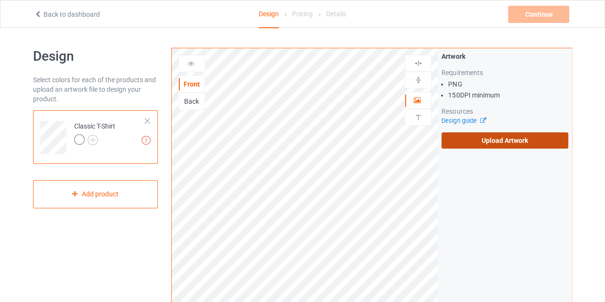 The width and height of the screenshot is (605, 302). What do you see at coordinates (505, 141) in the screenshot?
I see `label: Upload Artwork` at bounding box center [505, 141].